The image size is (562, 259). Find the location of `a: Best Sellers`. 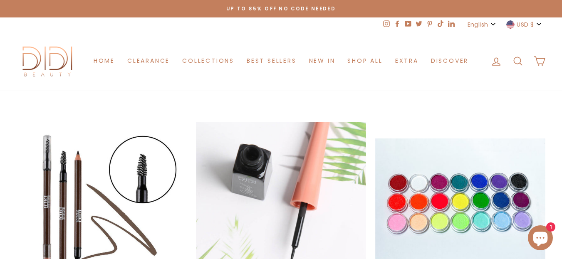

a: Best Sellers is located at coordinates (272, 61).